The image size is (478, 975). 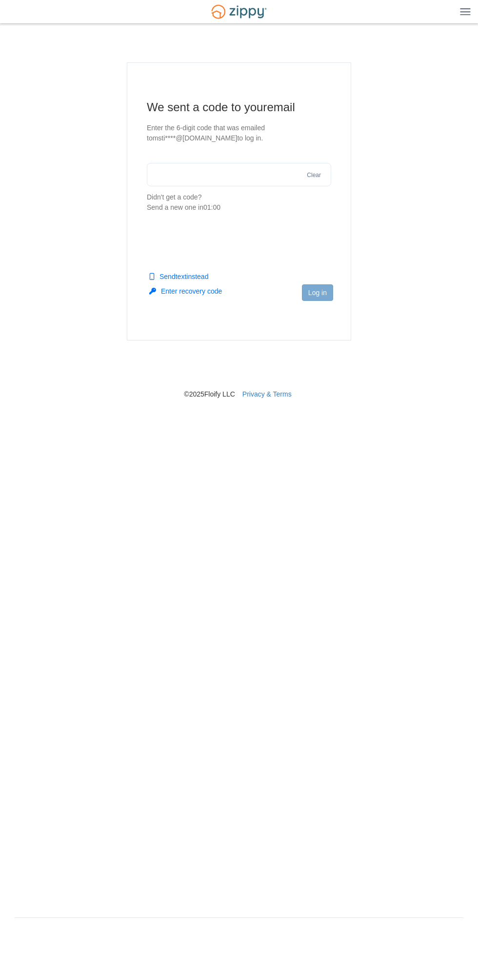 I want to click on button: Sendtextinstead, so click(x=179, y=277).